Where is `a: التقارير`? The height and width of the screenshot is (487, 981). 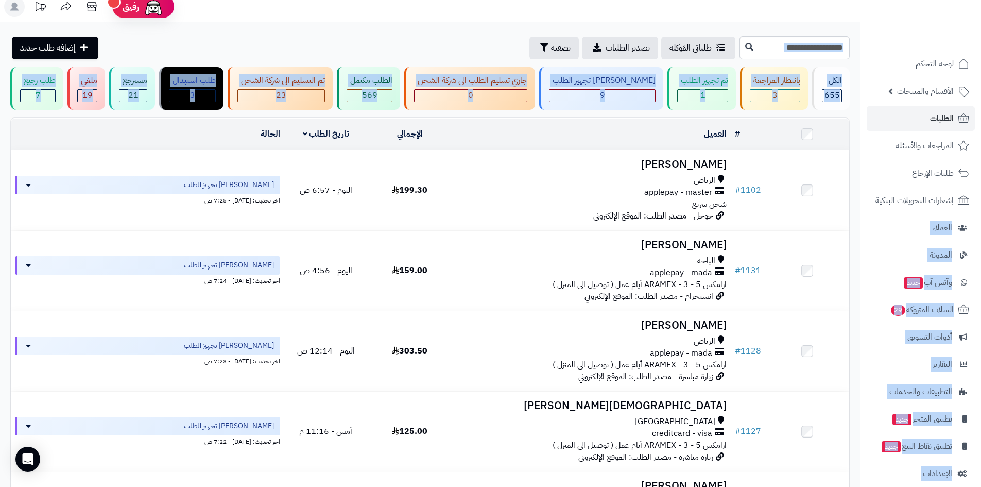
a: التقارير is located at coordinates (921, 364).